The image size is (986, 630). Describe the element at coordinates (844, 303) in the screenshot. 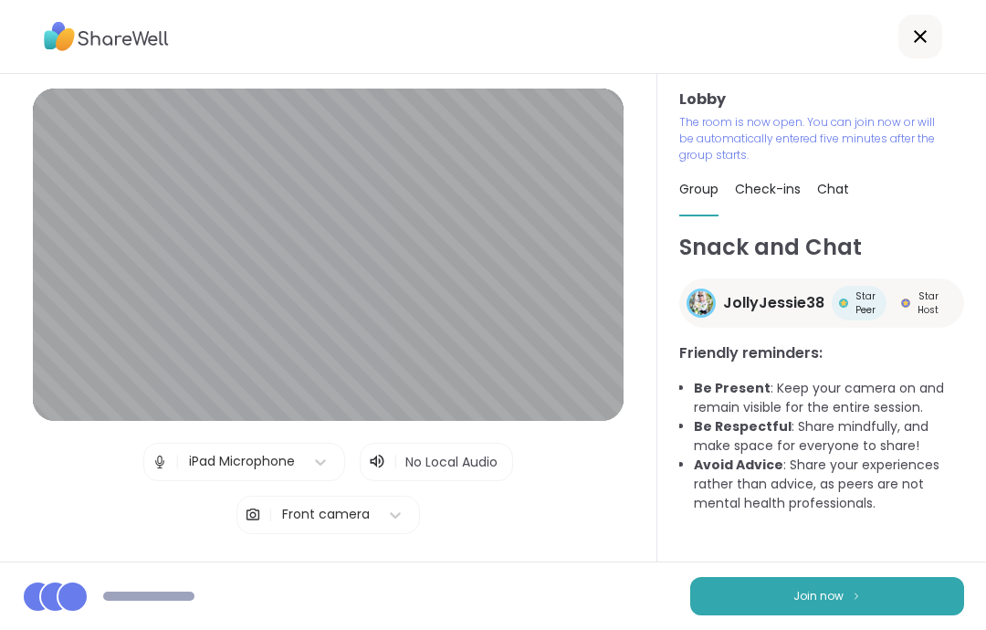

I see `img: Star Peer` at that location.